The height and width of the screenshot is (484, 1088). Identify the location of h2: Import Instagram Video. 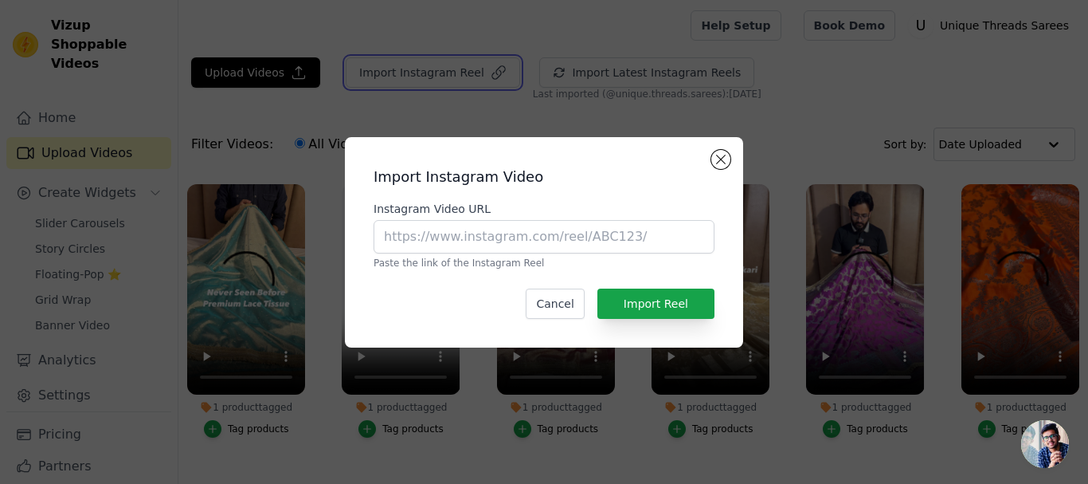
(544, 177).